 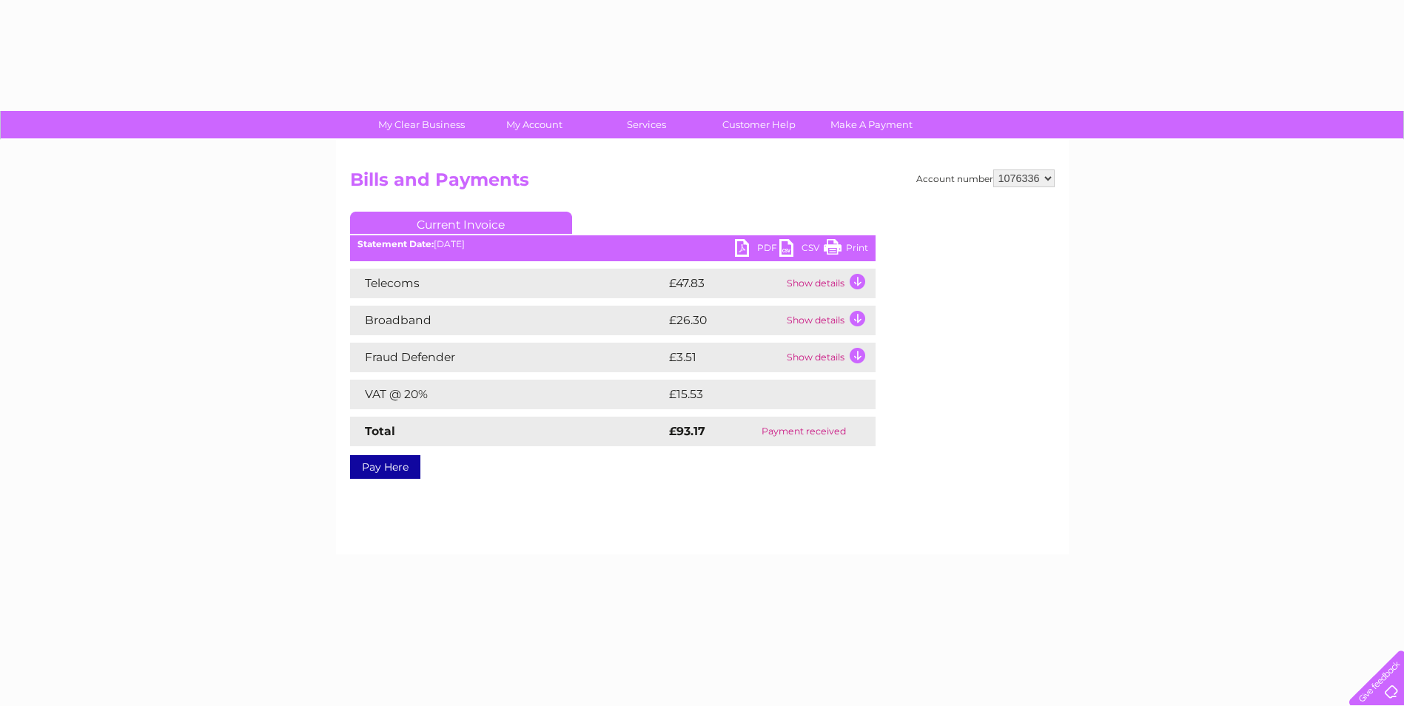 What do you see at coordinates (508, 394) in the screenshot?
I see `td: VAT @ 20%` at bounding box center [508, 394].